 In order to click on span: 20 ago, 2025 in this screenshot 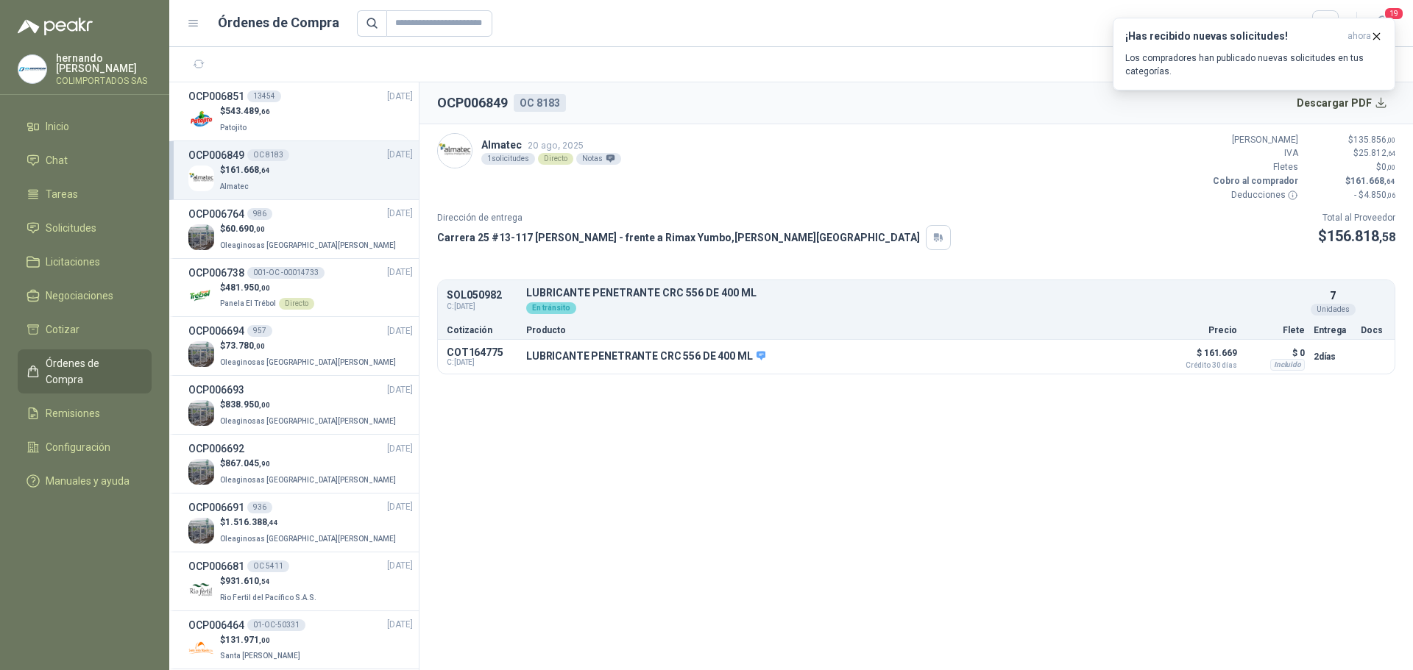, I will do `click(556, 145)`.